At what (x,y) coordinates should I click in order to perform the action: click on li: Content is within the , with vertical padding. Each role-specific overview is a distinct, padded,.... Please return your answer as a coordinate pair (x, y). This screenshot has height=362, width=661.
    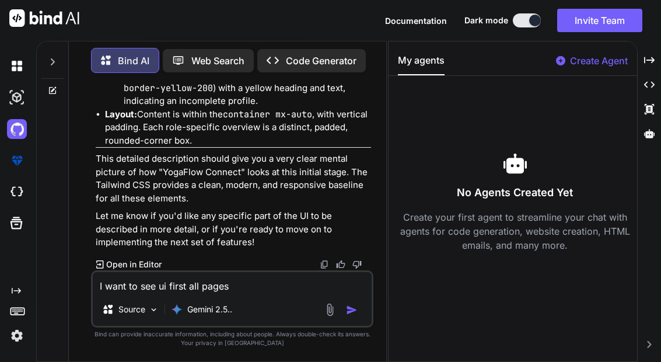
    Looking at the image, I should click on (238, 128).